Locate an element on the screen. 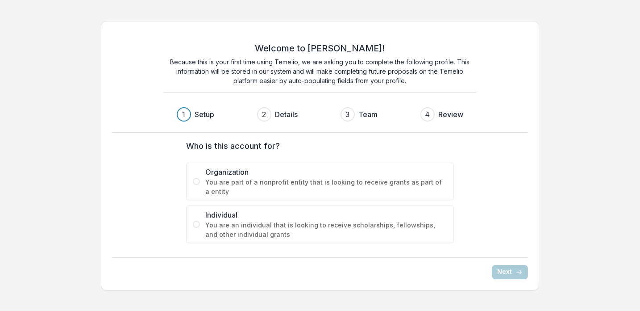 This screenshot has height=311, width=640. h3: Review is located at coordinates (451, 114).